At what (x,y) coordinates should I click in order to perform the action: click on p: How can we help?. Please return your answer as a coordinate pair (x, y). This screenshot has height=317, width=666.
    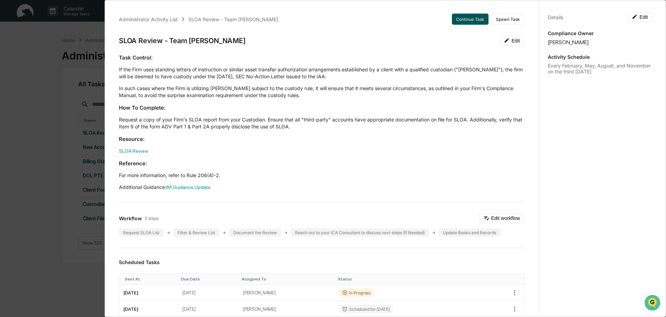
    Looking at the image, I should click on (67, 20).